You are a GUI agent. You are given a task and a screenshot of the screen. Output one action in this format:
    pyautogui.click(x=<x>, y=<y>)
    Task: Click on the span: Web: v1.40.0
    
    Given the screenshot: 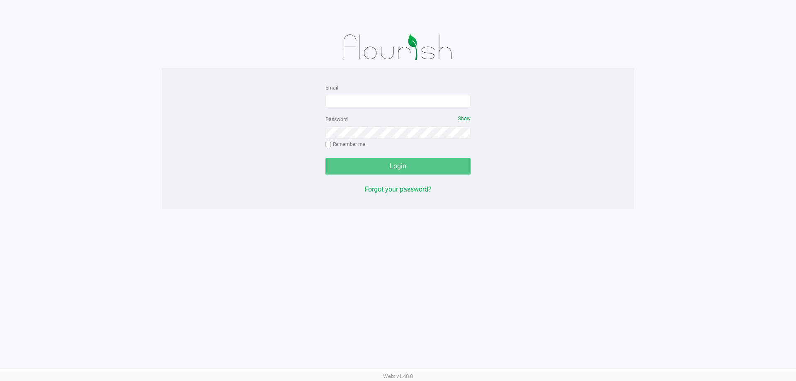 What is the action you would take?
    pyautogui.click(x=398, y=376)
    